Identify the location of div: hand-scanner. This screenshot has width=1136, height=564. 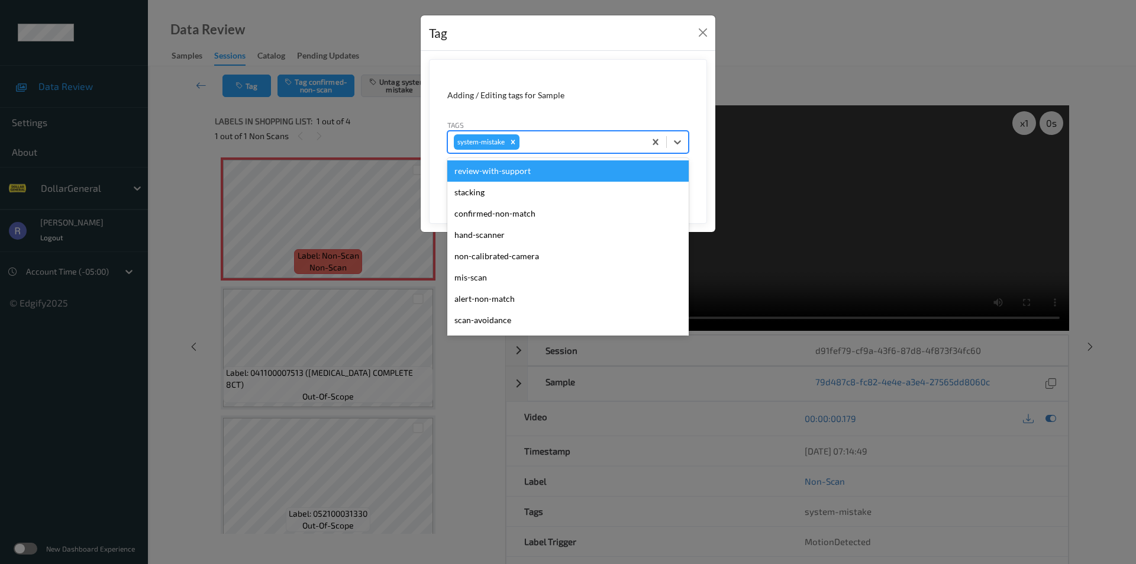
(568, 235).